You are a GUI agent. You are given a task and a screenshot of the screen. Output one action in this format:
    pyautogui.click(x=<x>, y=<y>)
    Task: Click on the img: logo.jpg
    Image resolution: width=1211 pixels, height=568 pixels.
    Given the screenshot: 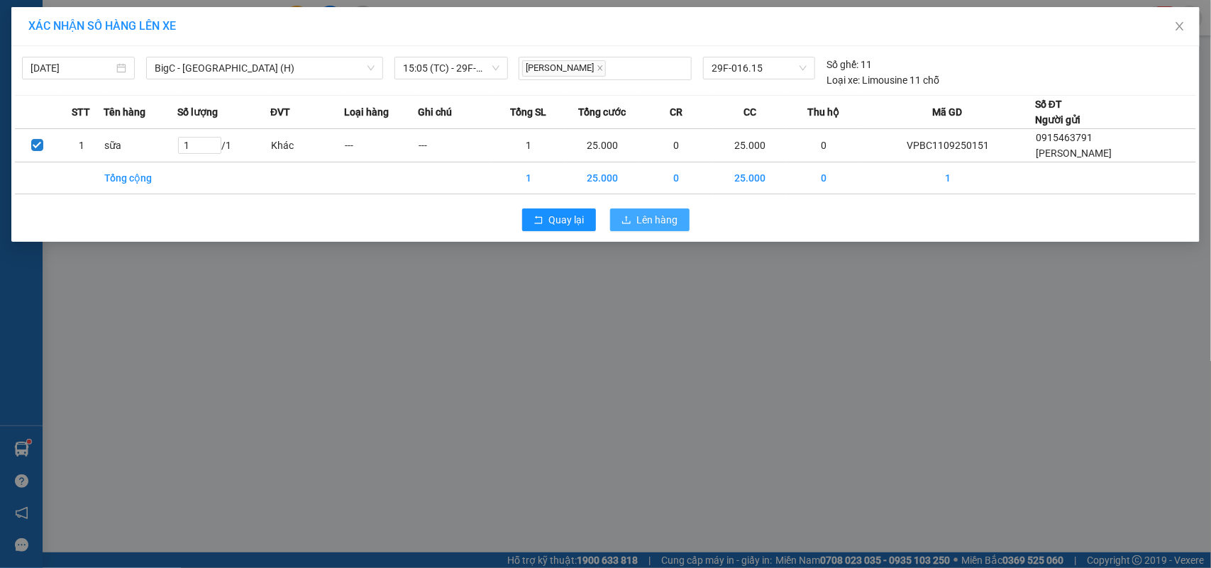 What is the action you would take?
    pyautogui.click(x=53, y=53)
    